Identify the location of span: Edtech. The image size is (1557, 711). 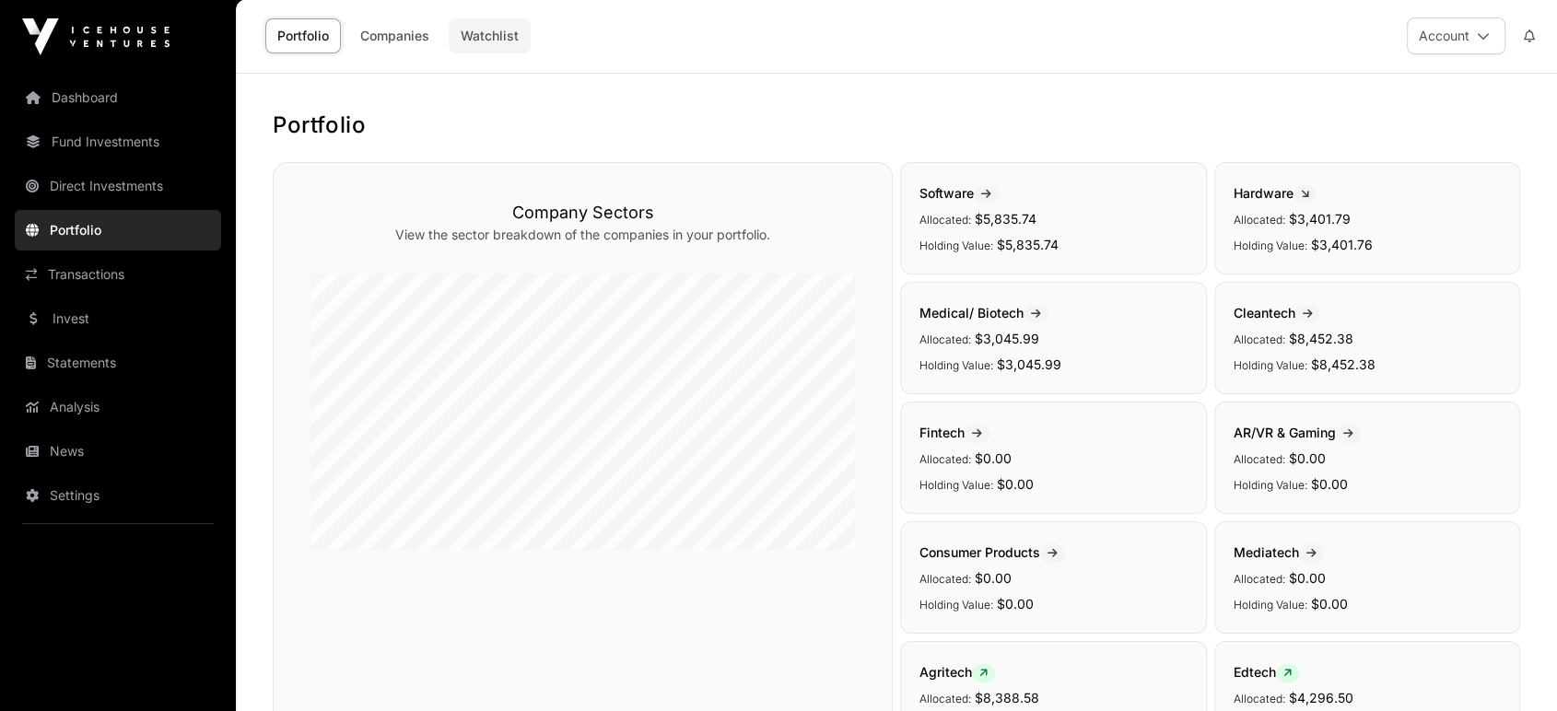
(1266, 672).